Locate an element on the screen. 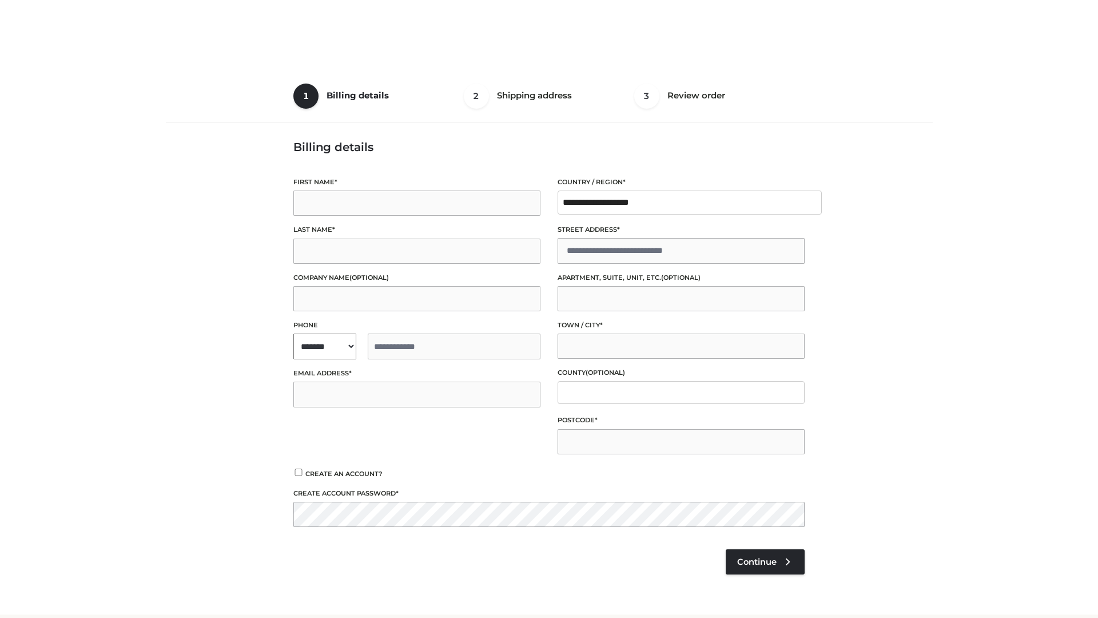 This screenshot has width=1098, height=618. label: Street address is located at coordinates (681, 229).